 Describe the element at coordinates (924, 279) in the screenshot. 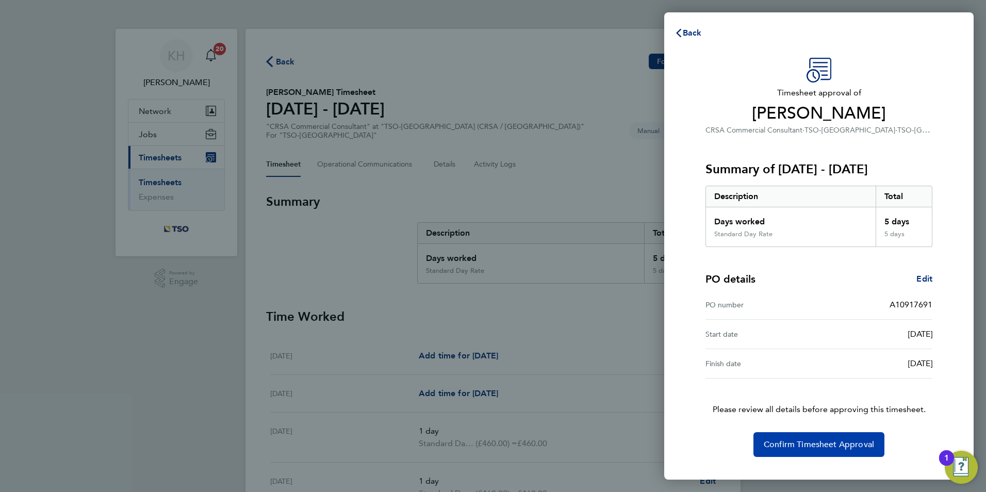

I see `span: Edit` at that location.